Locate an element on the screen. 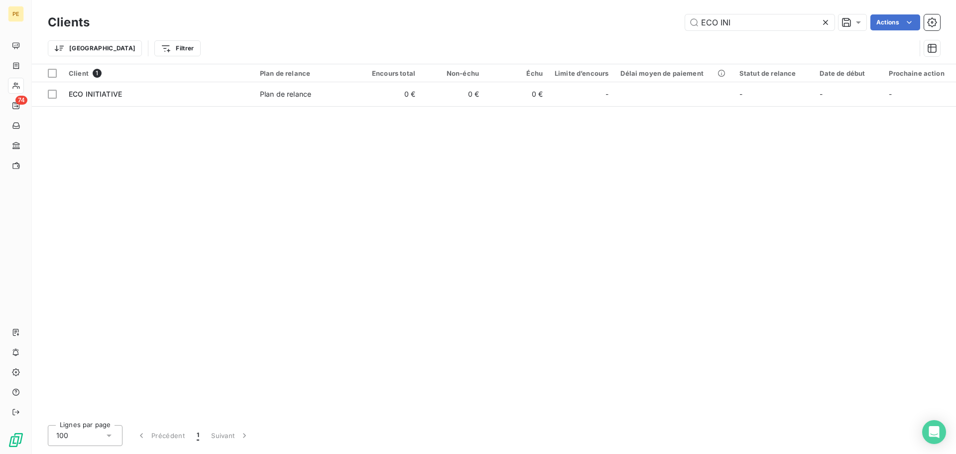  span: 100 is located at coordinates (62, 435).